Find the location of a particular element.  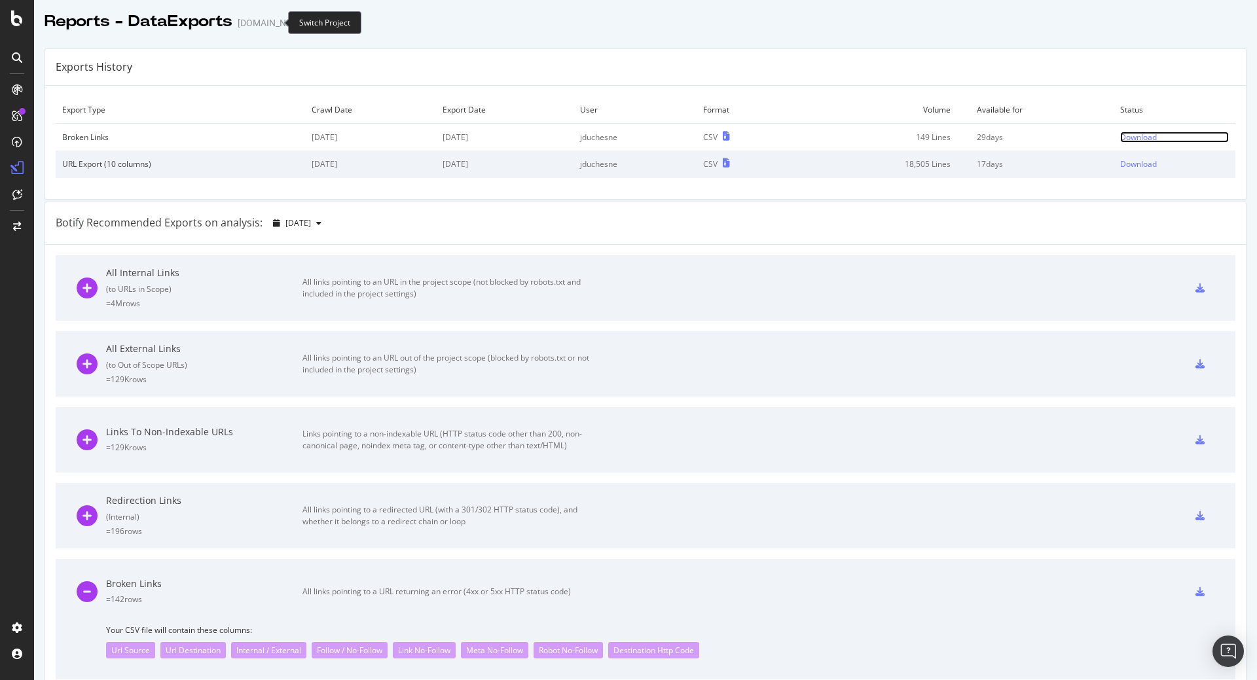

div: Url Source is located at coordinates (130, 650).